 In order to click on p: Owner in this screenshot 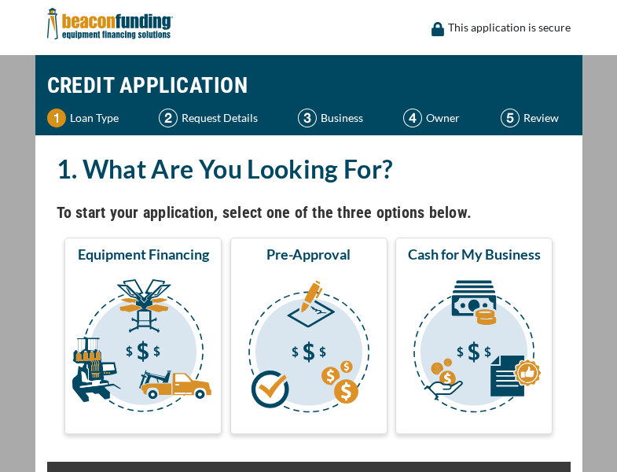, I will do `click(442, 118)`.